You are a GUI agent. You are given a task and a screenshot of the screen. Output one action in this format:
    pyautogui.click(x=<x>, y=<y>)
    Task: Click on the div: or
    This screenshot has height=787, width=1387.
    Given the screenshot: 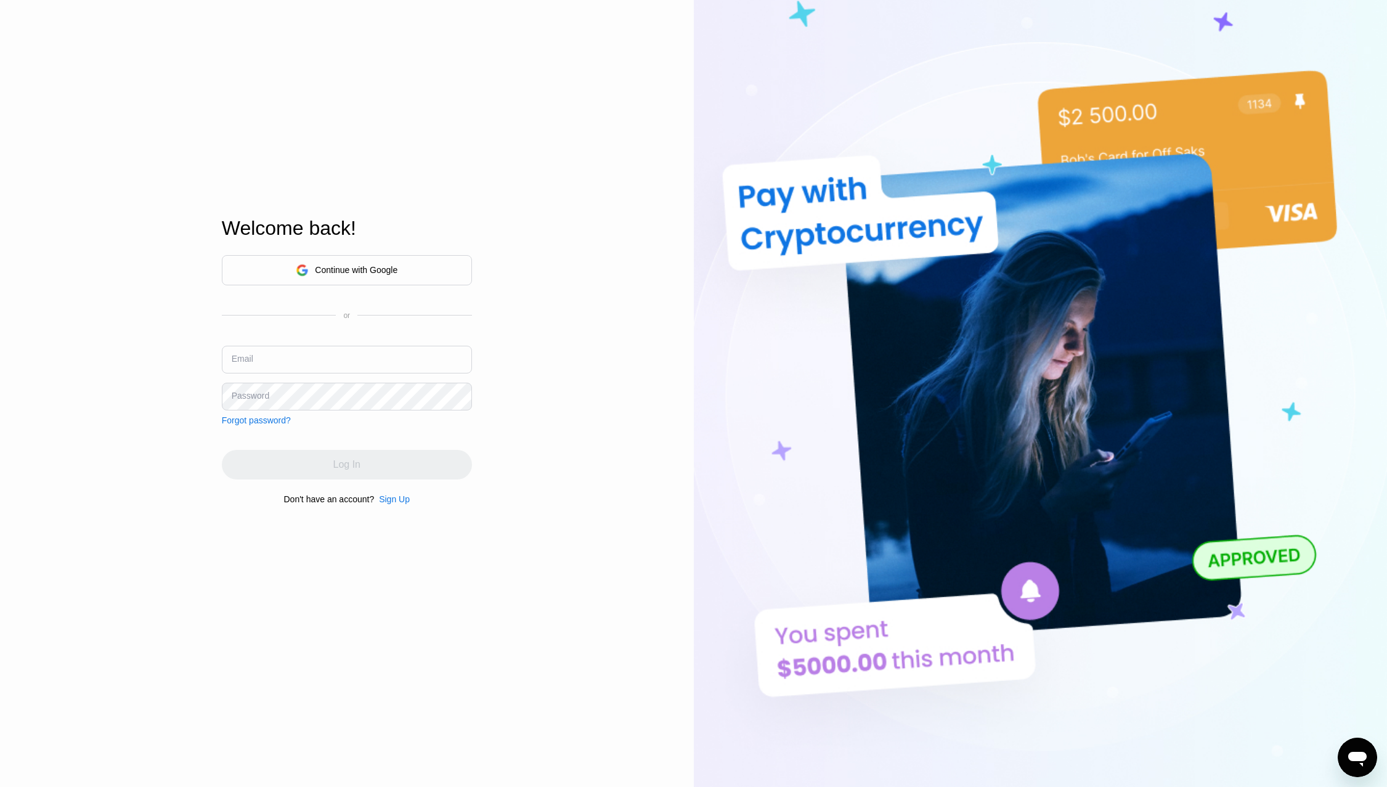 What is the action you would take?
    pyautogui.click(x=346, y=315)
    